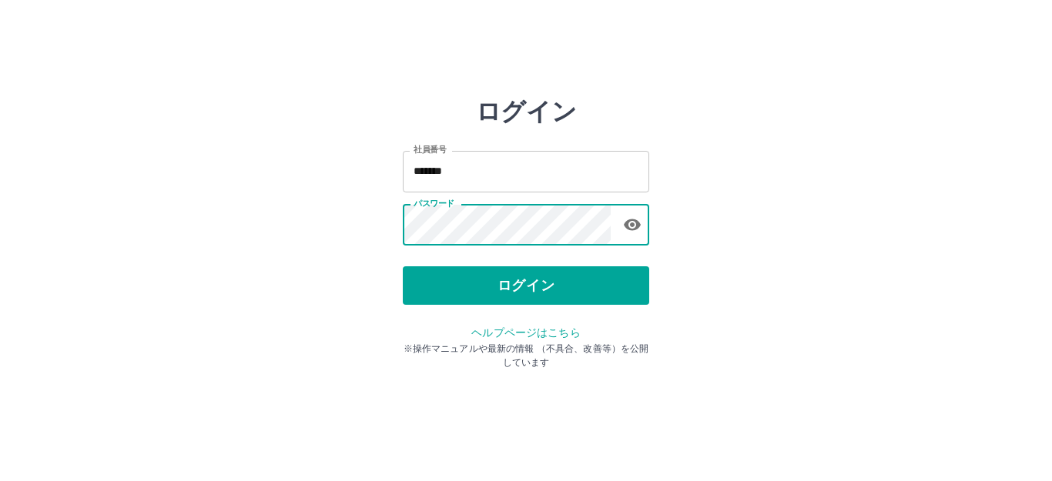 Image resolution: width=1052 pixels, height=481 pixels. Describe the element at coordinates (526, 286) in the screenshot. I see `button: ログイン` at that location.